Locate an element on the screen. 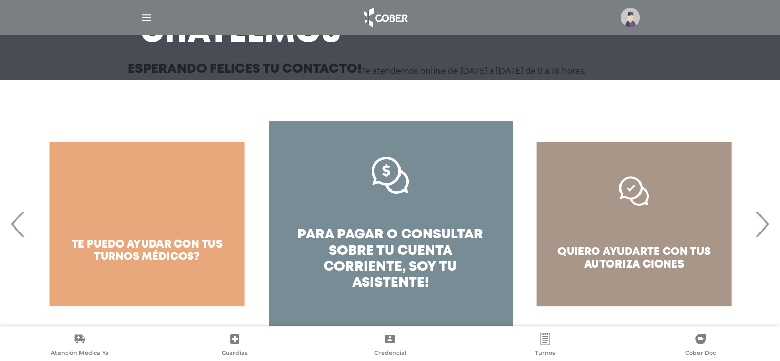 The width and height of the screenshot is (780, 361). span: para is located at coordinates (316, 235).